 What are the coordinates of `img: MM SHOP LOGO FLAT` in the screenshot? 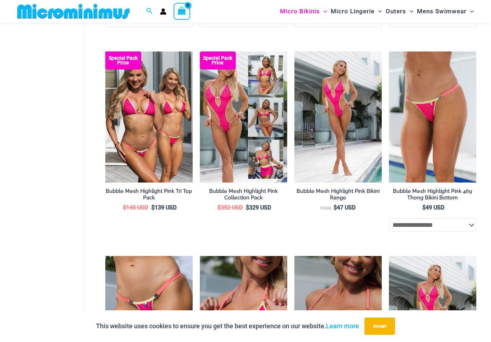 It's located at (73, 11).